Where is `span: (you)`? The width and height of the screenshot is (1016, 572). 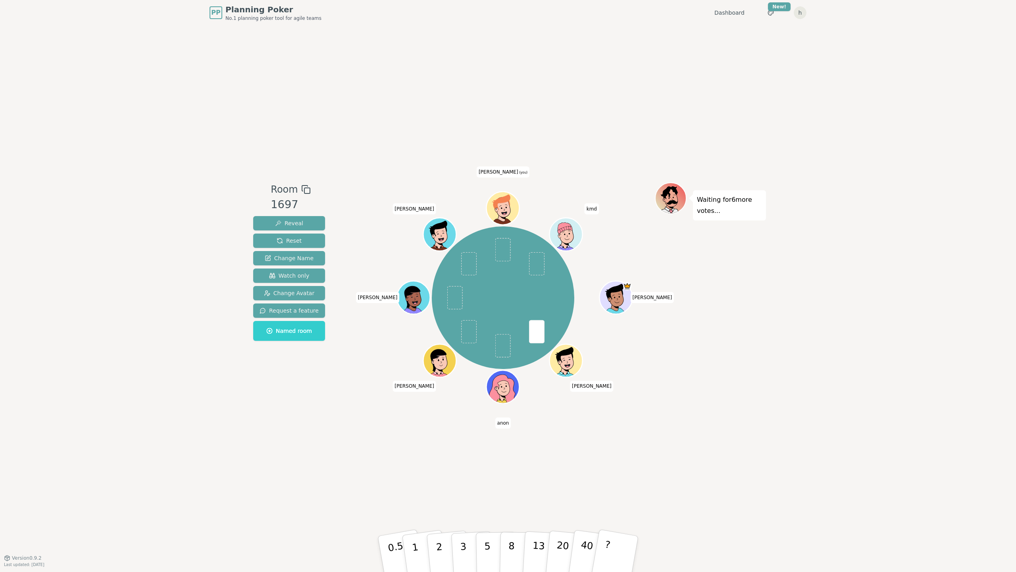 span: (you) is located at coordinates (523, 172).